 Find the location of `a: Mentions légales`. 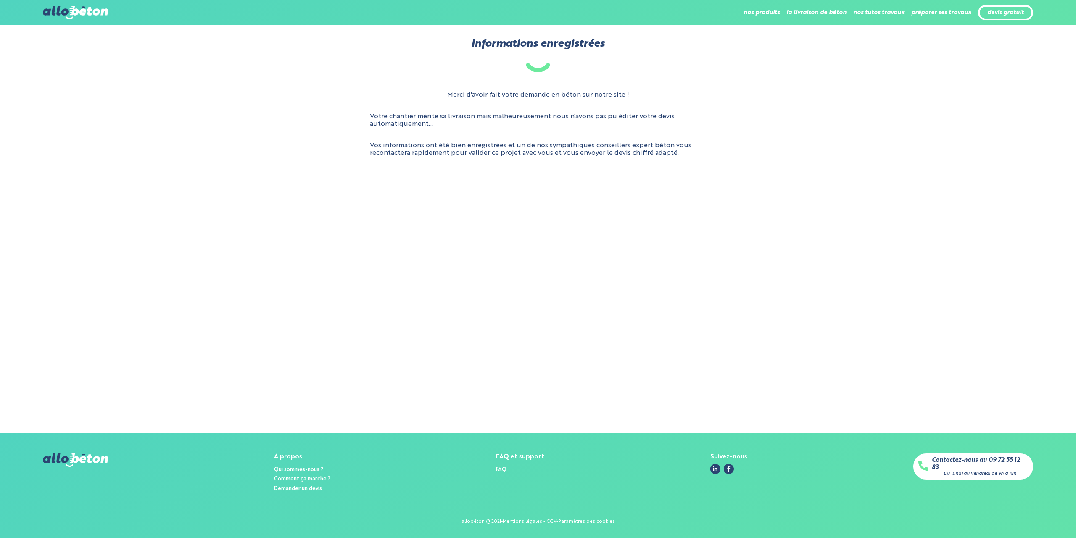

a: Mentions légales is located at coordinates (523, 521).